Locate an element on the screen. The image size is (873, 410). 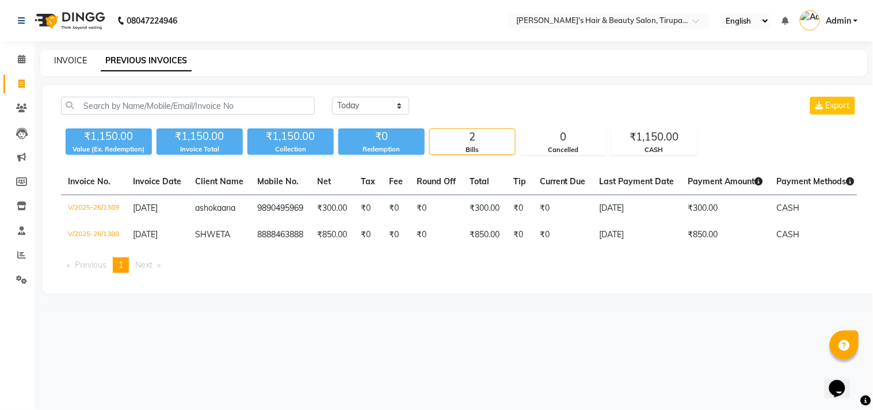
span: Invoice Date is located at coordinates (157, 181).